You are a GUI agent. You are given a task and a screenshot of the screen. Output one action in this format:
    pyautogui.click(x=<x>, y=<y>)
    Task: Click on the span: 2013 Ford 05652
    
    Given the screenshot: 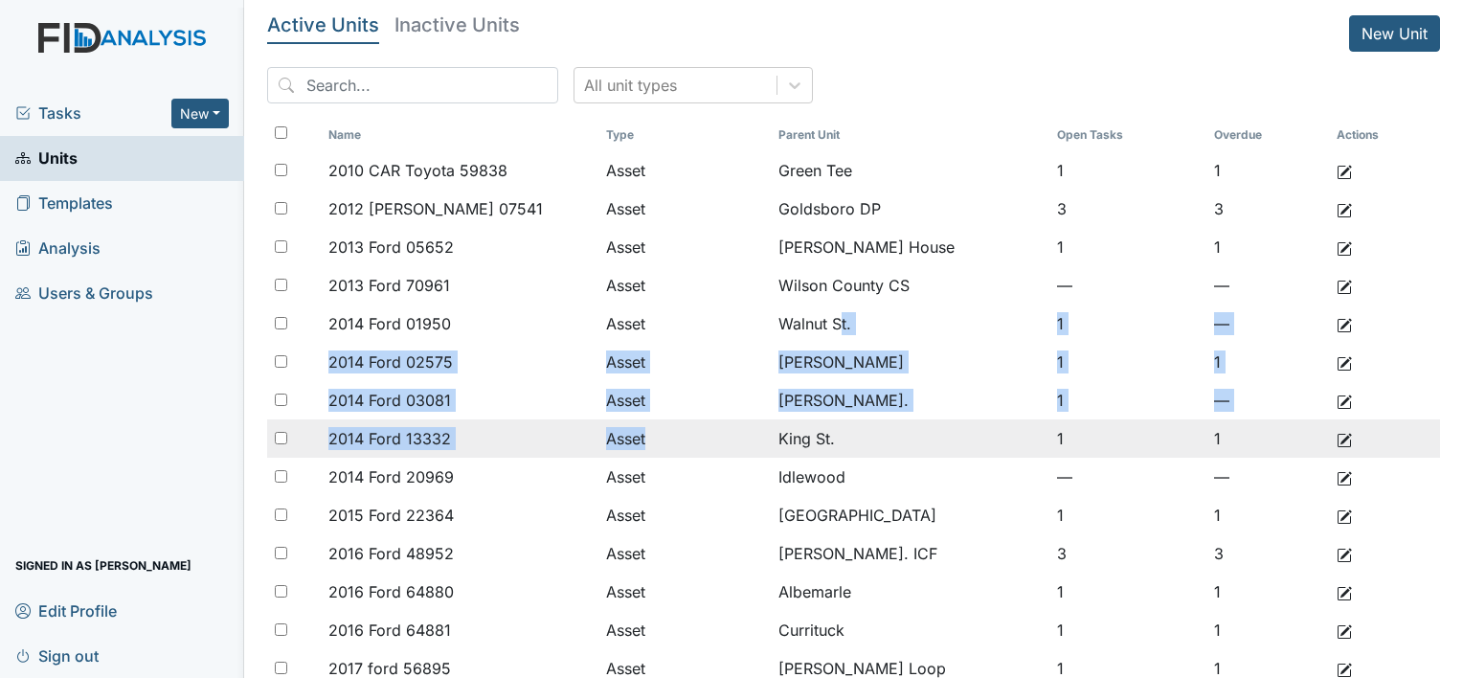 What is the action you would take?
    pyautogui.click(x=391, y=247)
    